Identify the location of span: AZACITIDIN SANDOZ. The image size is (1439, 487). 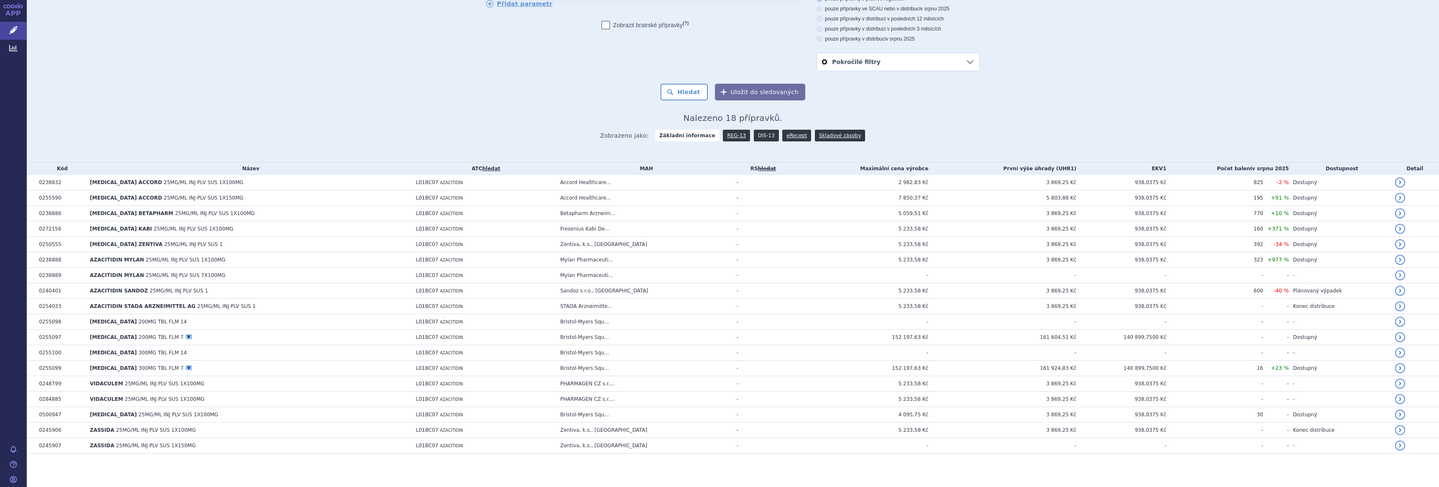
(119, 291).